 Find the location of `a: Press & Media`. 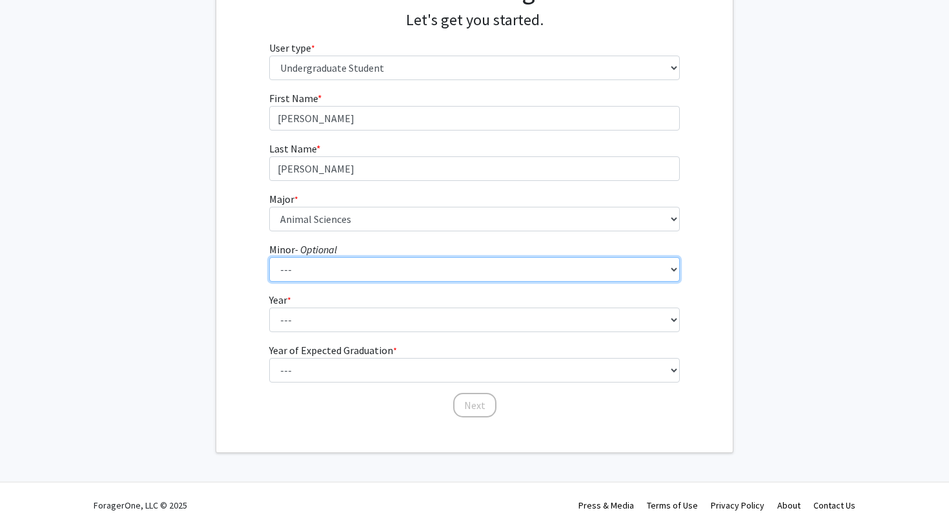

a: Press & Media is located at coordinates (606, 505).